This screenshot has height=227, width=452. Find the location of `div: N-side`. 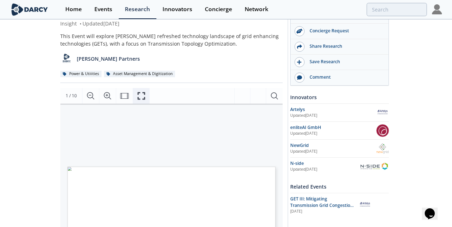

div: N-side is located at coordinates (324, 163).